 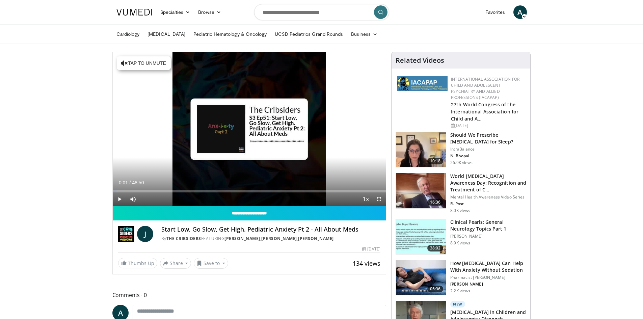 What do you see at coordinates (144, 63) in the screenshot?
I see `button: Tap to unmute` at bounding box center [144, 63].